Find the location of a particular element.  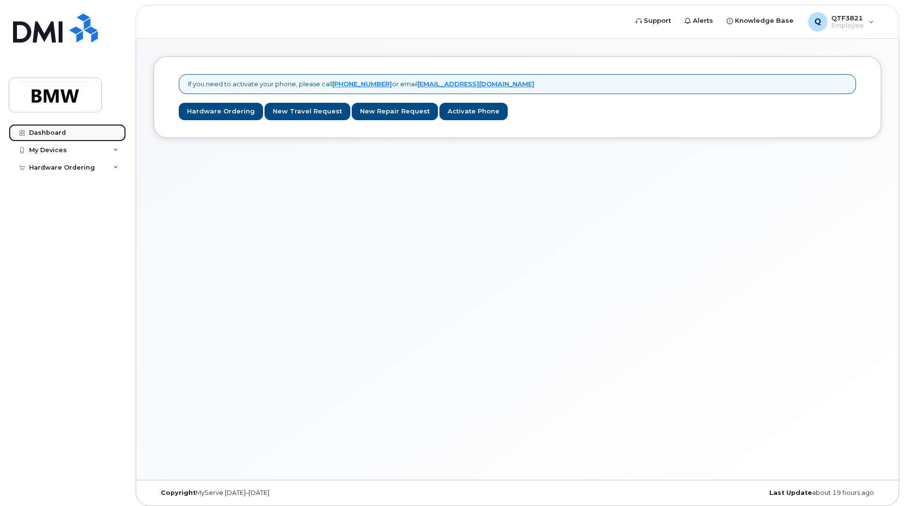

div: about 19 hours ago is located at coordinates (760, 493).